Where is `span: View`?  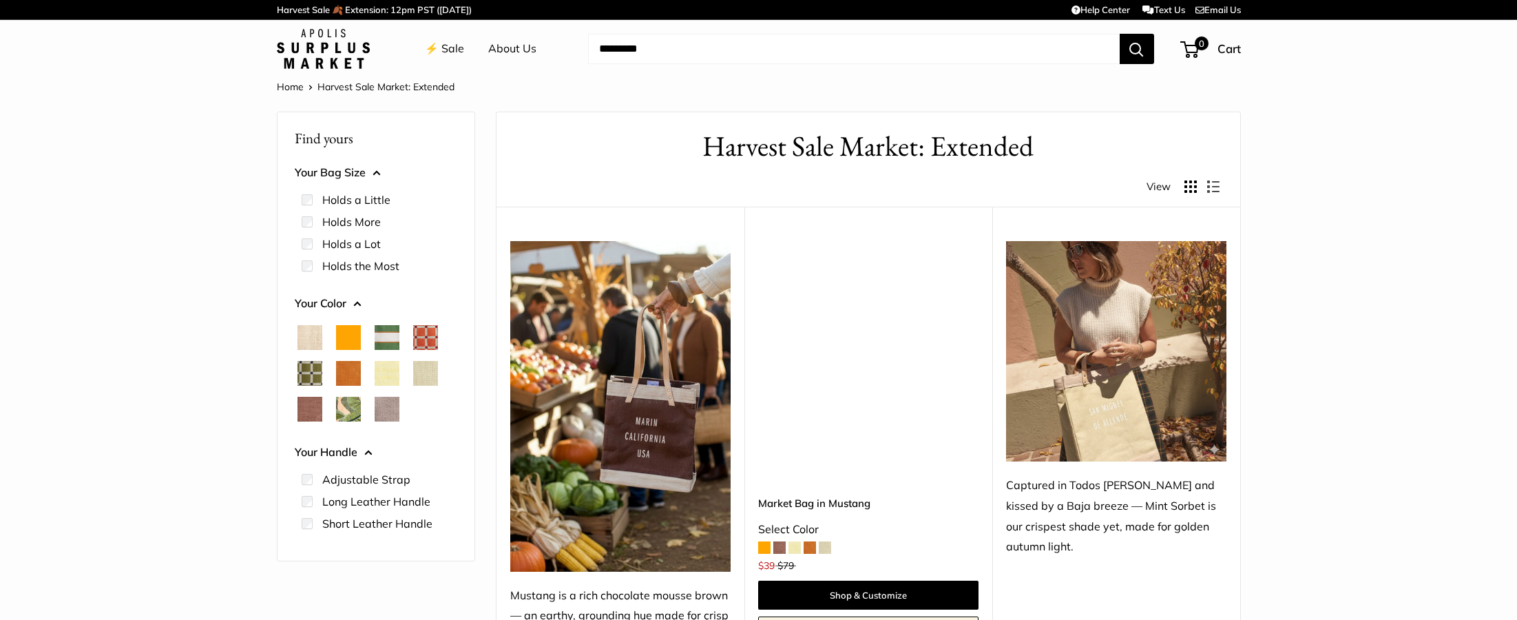 span: View is located at coordinates (1158, 187).